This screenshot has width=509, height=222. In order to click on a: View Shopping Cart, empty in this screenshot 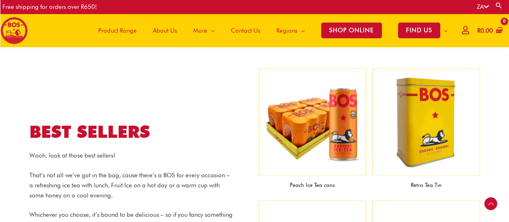, I will do `click(489, 31)`.